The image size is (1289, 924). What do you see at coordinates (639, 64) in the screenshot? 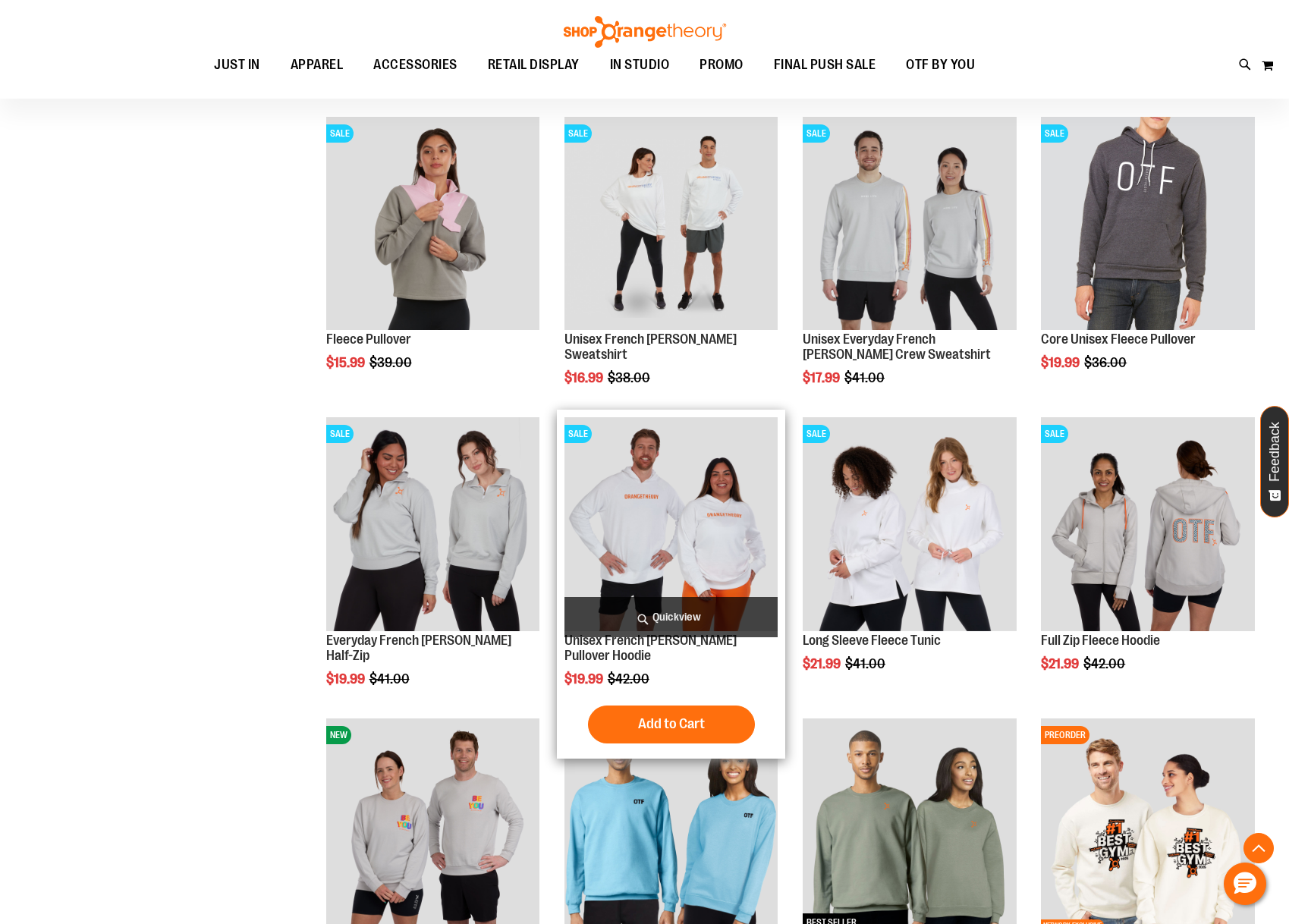
I see `span: IN STUDIO` at bounding box center [639, 64].